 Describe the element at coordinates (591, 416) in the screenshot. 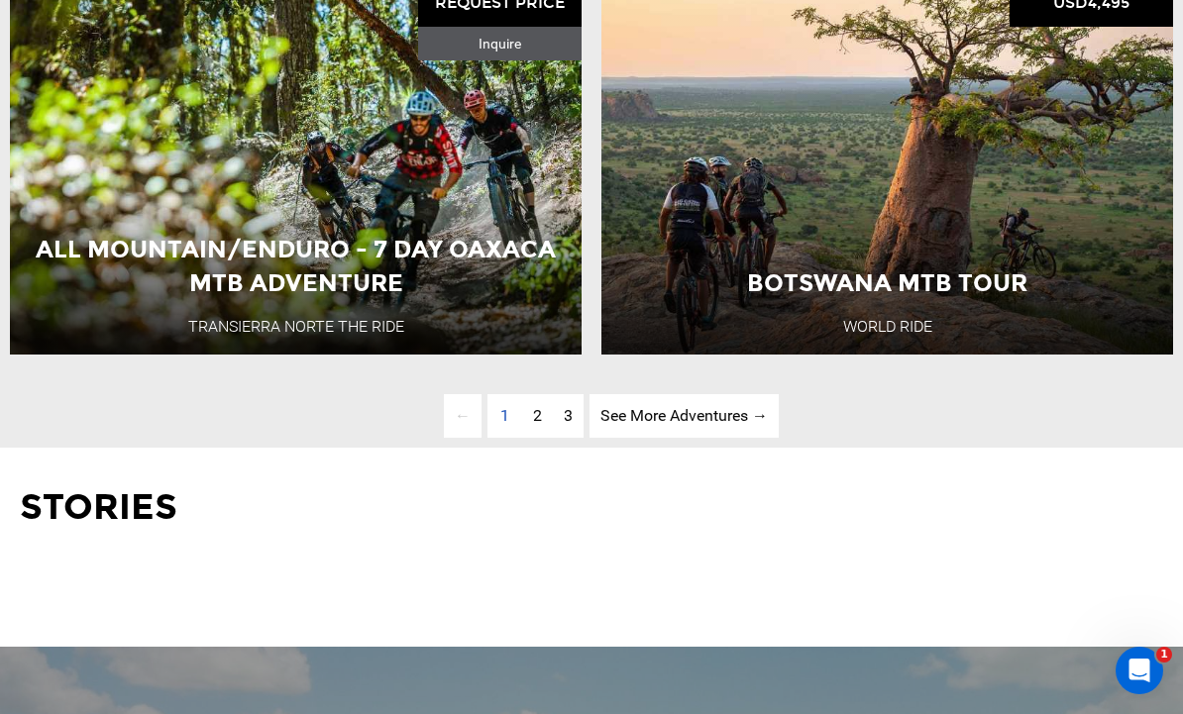

I see `ul: Pagination` at that location.